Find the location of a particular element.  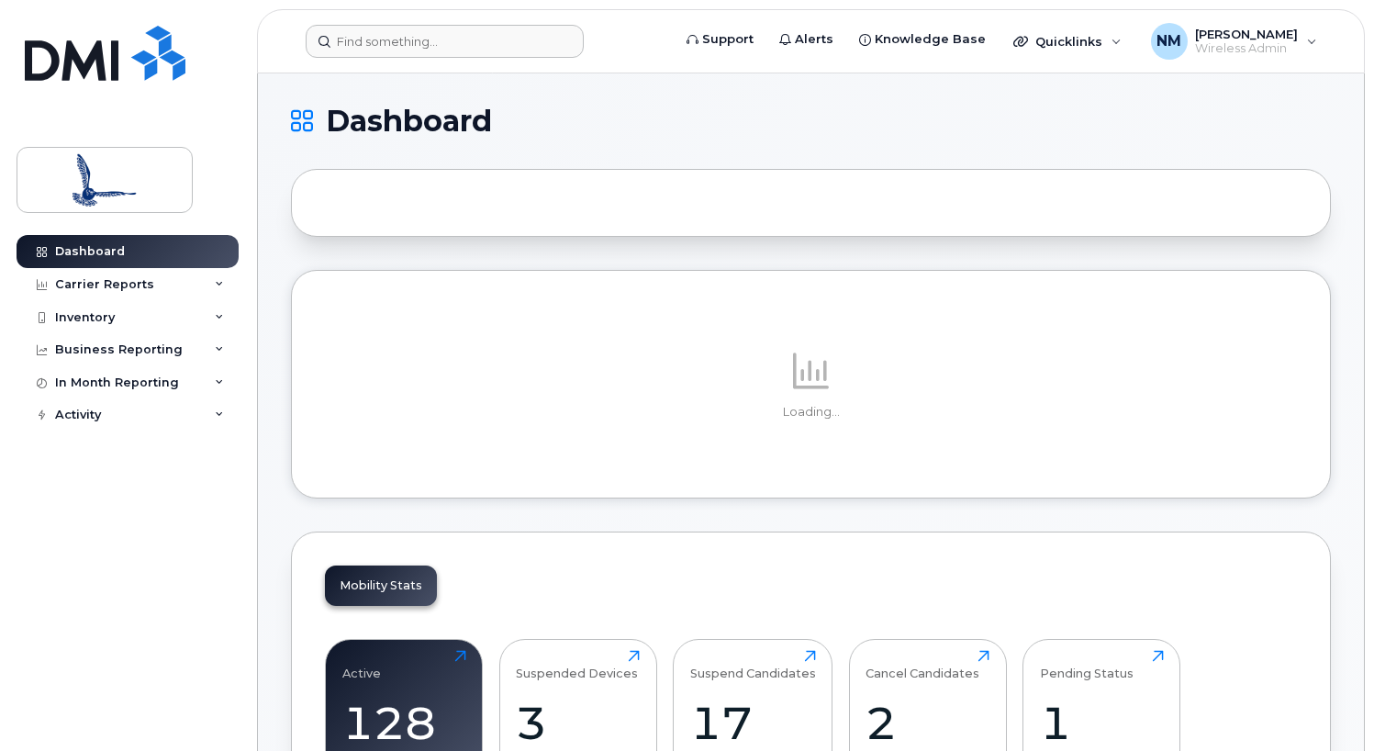

div: Active is located at coordinates (362, 665).